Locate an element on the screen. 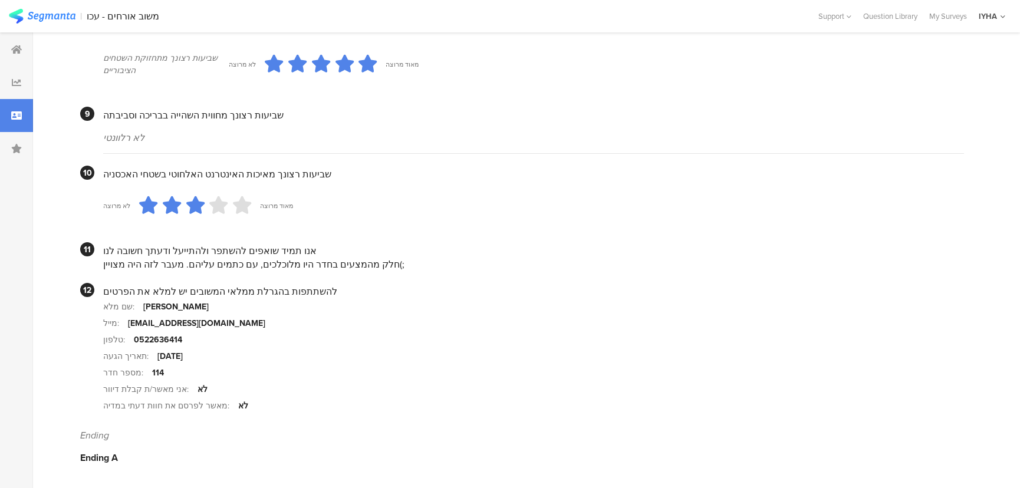 The width and height of the screenshot is (1020, 488). div: מייל: is located at coordinates (116, 323).